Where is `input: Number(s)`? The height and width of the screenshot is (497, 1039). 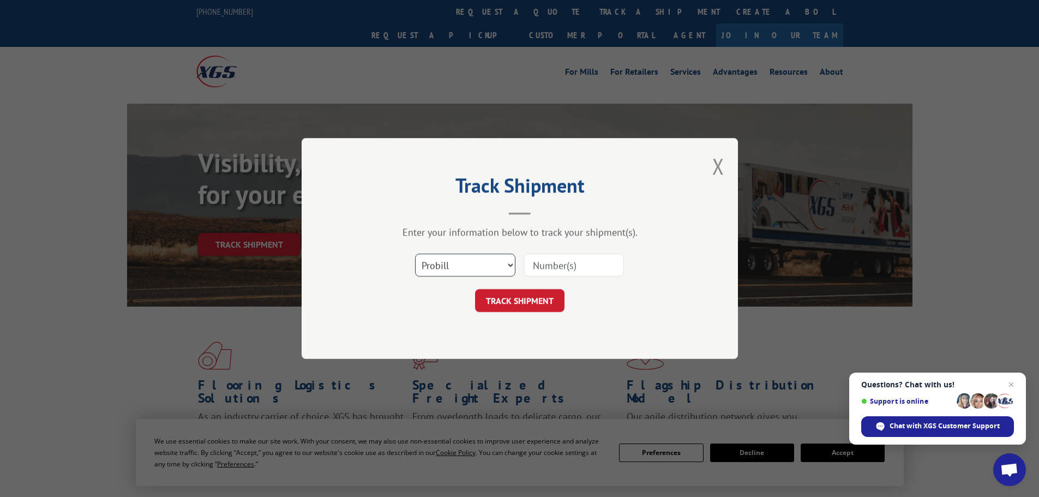
input: Number(s) is located at coordinates (574, 265).